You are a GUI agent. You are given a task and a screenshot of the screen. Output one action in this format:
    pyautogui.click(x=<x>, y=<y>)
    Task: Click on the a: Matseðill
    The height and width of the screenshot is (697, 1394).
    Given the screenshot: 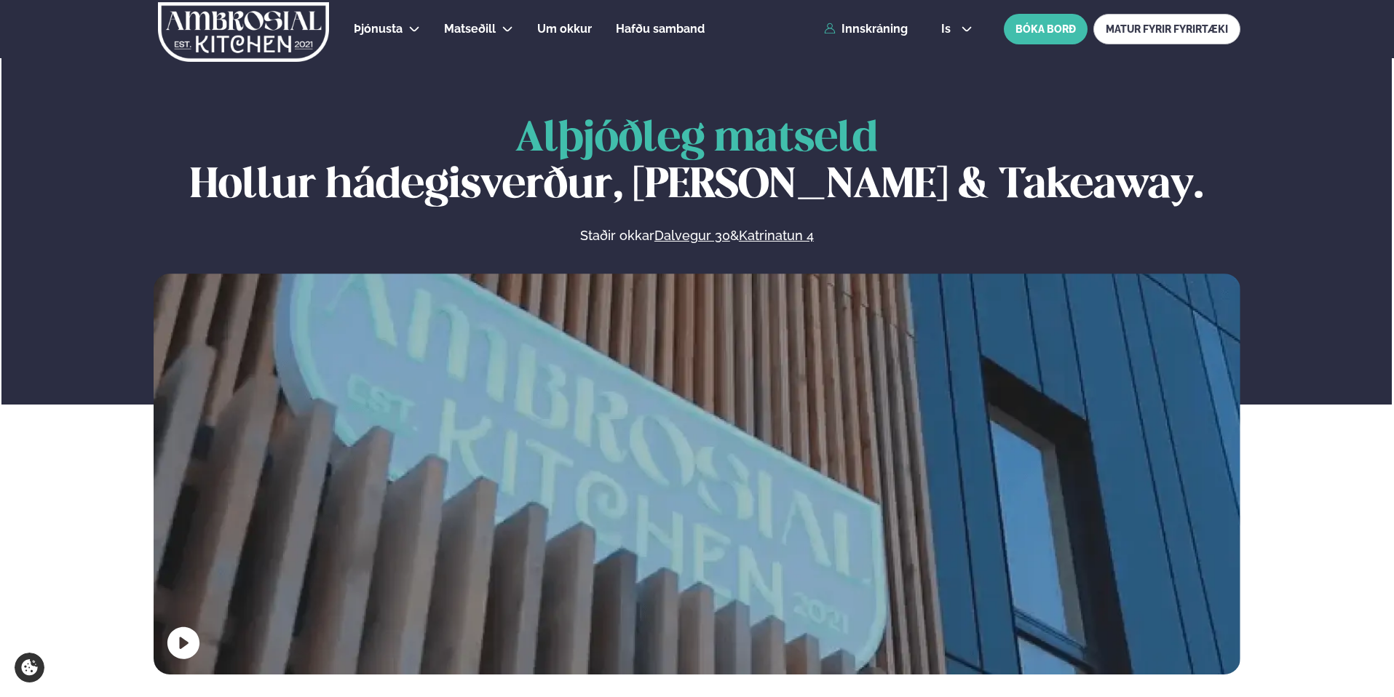 What is the action you would take?
    pyautogui.click(x=470, y=29)
    